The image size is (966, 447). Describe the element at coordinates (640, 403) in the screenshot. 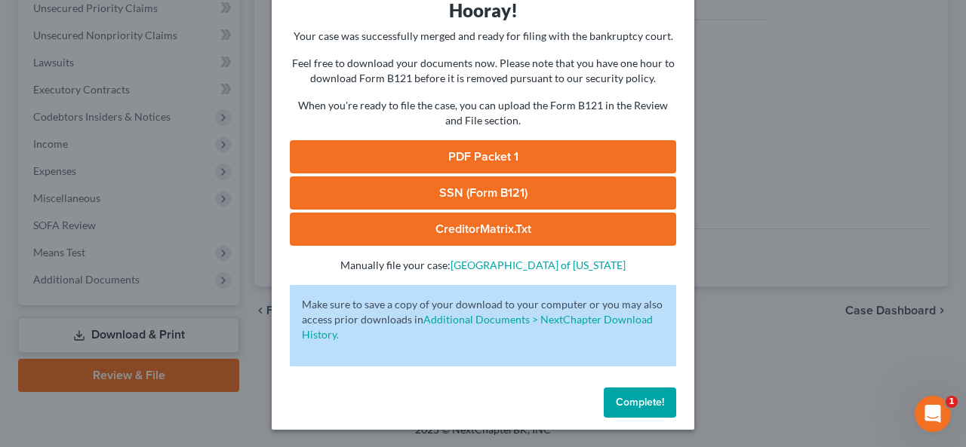

I see `button: Complete!` at that location.